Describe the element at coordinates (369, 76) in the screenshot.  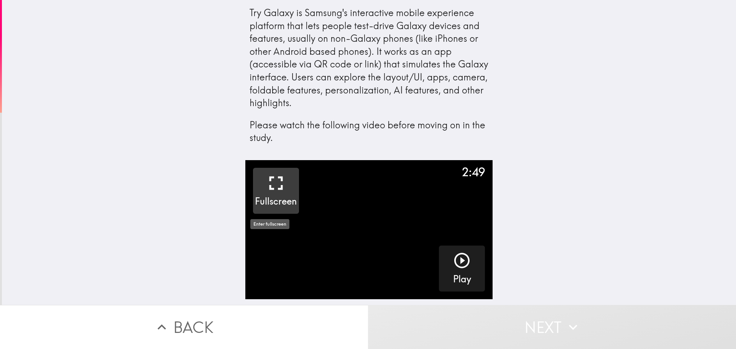
I see `div: Try Galaxy is Samsung's interactive mobile experience platform that lets people test-drive Galaxy...` at that location.